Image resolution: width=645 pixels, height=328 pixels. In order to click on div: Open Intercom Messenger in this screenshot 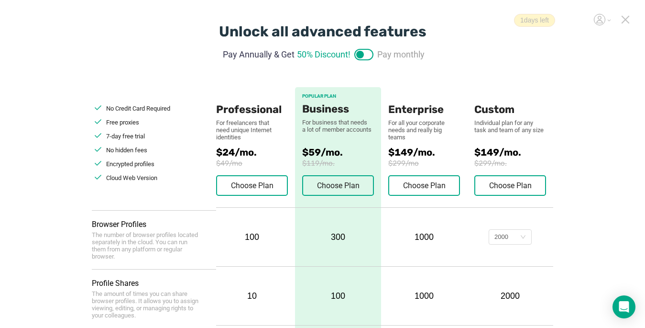, I will do `click(624, 307)`.